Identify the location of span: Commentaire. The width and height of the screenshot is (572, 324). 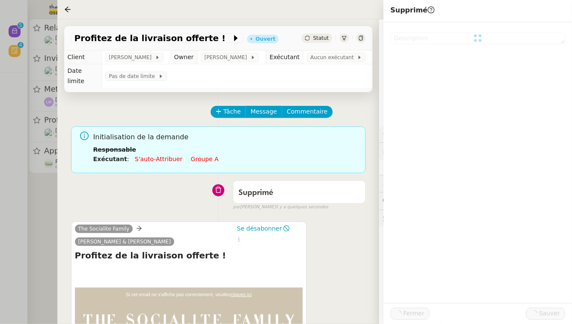
(307, 111).